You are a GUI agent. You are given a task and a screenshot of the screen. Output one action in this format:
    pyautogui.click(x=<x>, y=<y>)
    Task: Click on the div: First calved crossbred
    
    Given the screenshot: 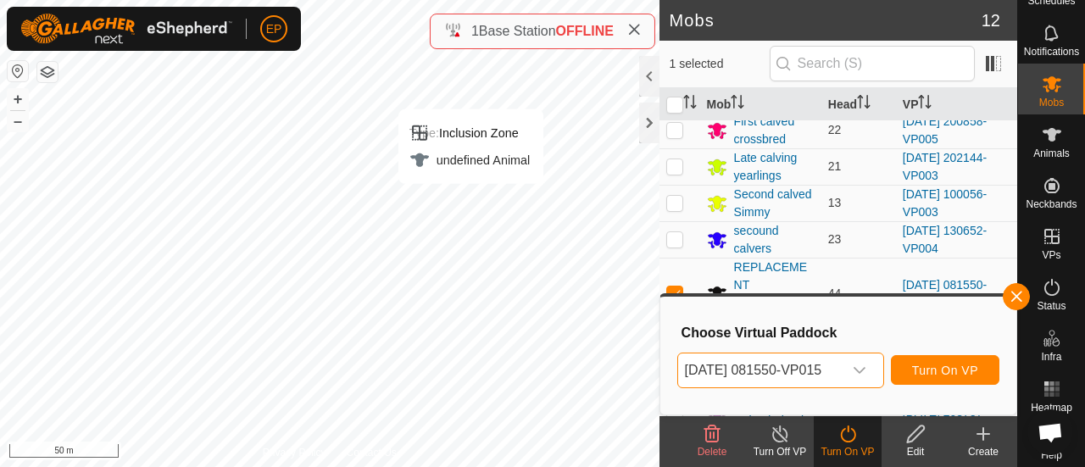 What is the action you would take?
    pyautogui.click(x=774, y=131)
    